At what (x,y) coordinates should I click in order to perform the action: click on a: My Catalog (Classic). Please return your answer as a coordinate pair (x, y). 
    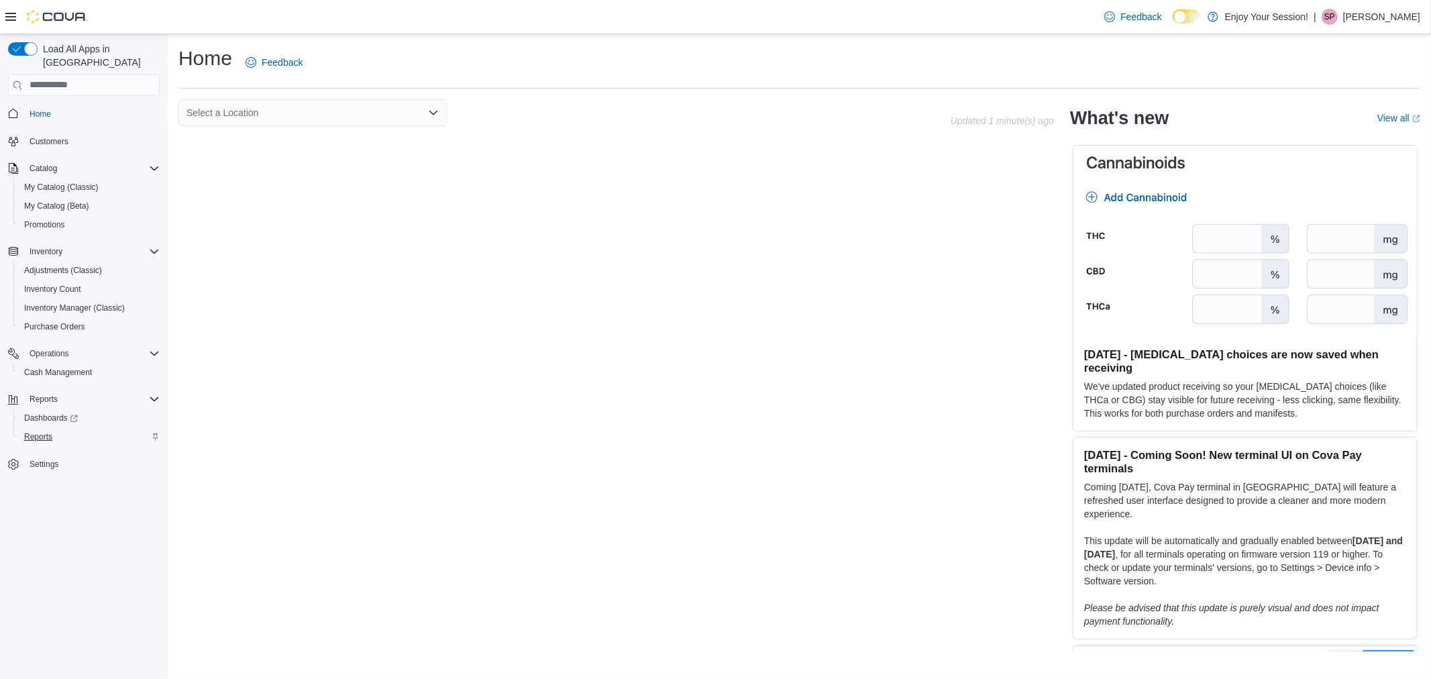
    Looking at the image, I should click on (61, 187).